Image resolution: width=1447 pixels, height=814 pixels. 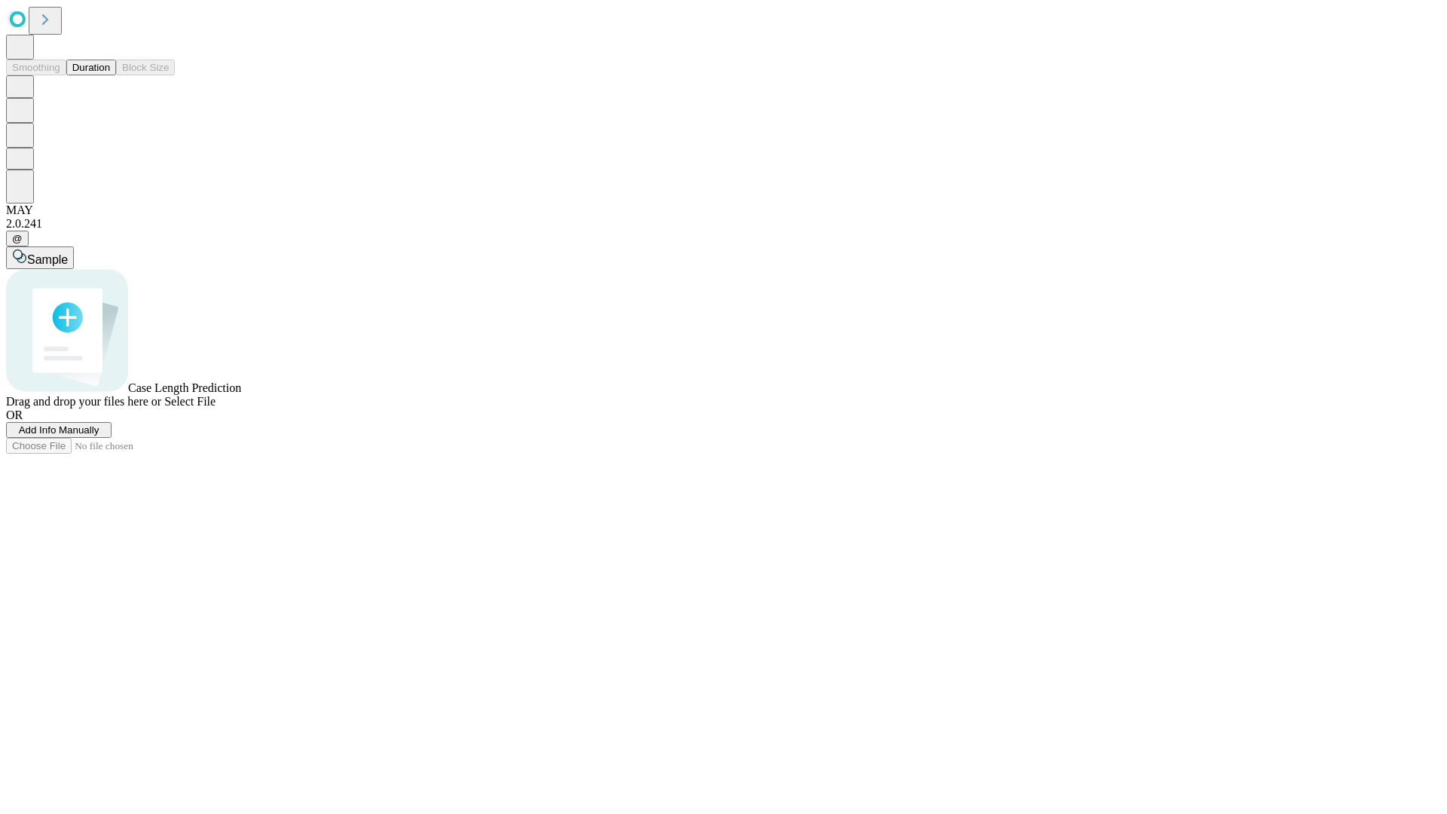 What do you see at coordinates (190, 401) in the screenshot?
I see `span: Select File` at bounding box center [190, 401].